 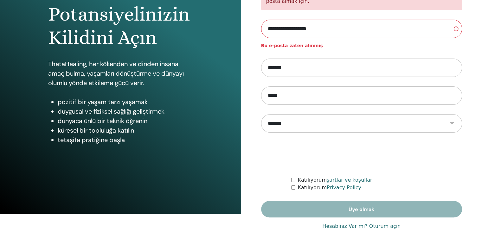 What do you see at coordinates (125, 140) in the screenshot?
I see `li: tetaşifa pratiğine başla` at bounding box center [125, 140].